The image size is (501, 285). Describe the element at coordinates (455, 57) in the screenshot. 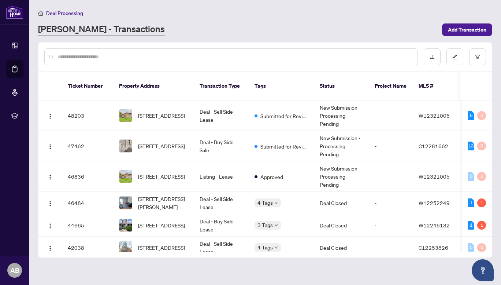

I see `button: edit` at that location.